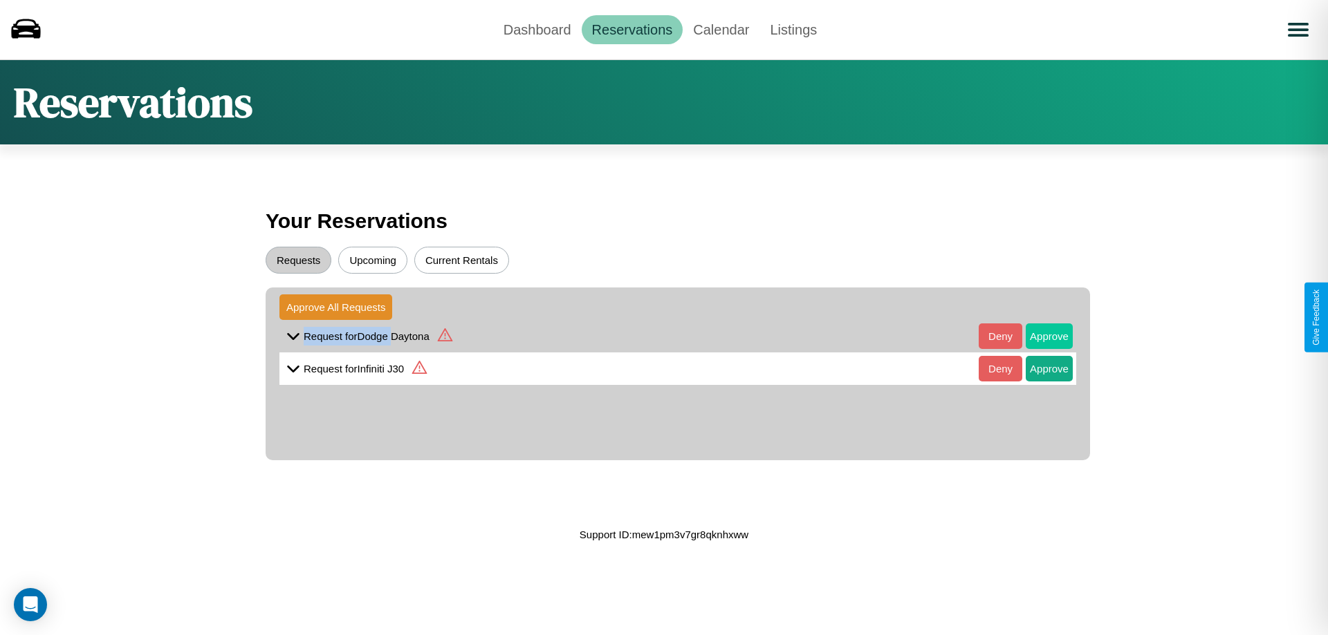  Describe the element at coordinates (1298, 30) in the screenshot. I see `button: Open menu` at that location.